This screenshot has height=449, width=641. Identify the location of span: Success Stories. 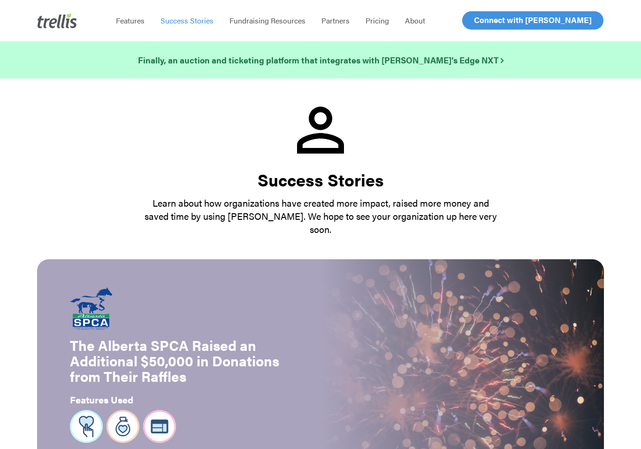
(187, 20).